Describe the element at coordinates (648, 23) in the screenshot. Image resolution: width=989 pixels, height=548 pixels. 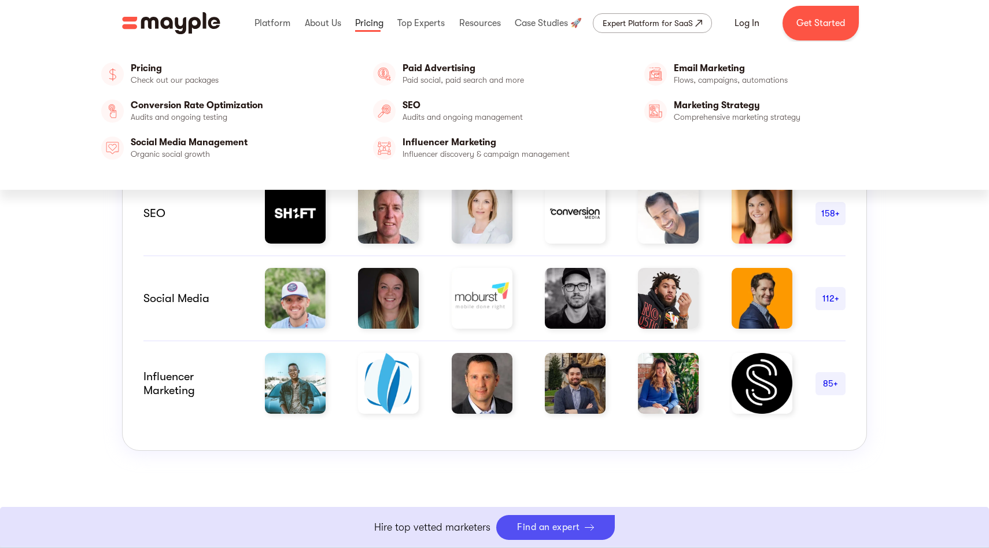
I see `div: Expert Platform for SaaS` at that location.